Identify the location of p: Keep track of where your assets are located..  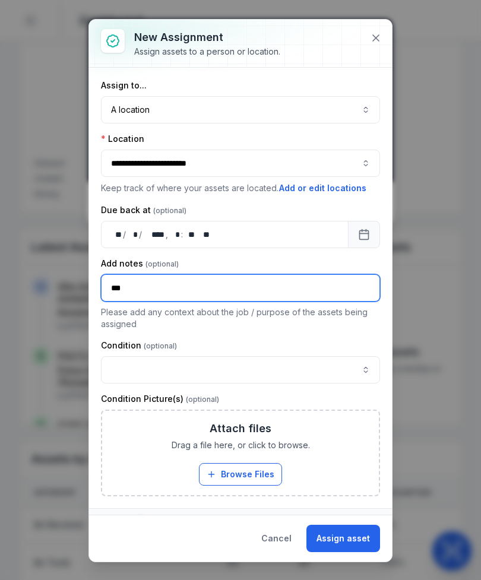
(240, 188).